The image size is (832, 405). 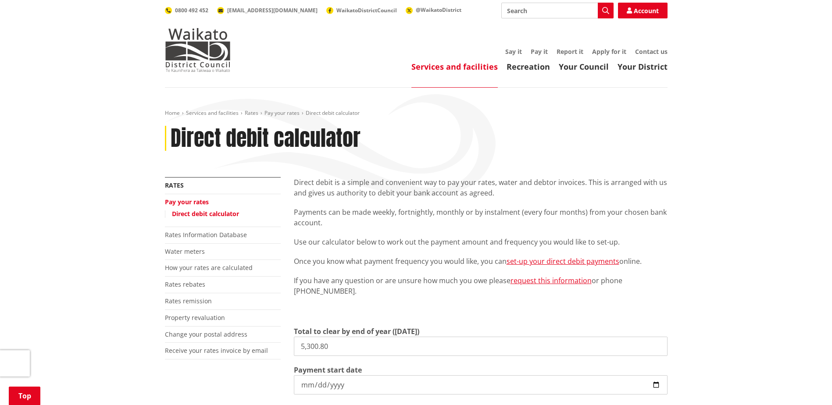 I want to click on a: Water meters, so click(x=185, y=251).